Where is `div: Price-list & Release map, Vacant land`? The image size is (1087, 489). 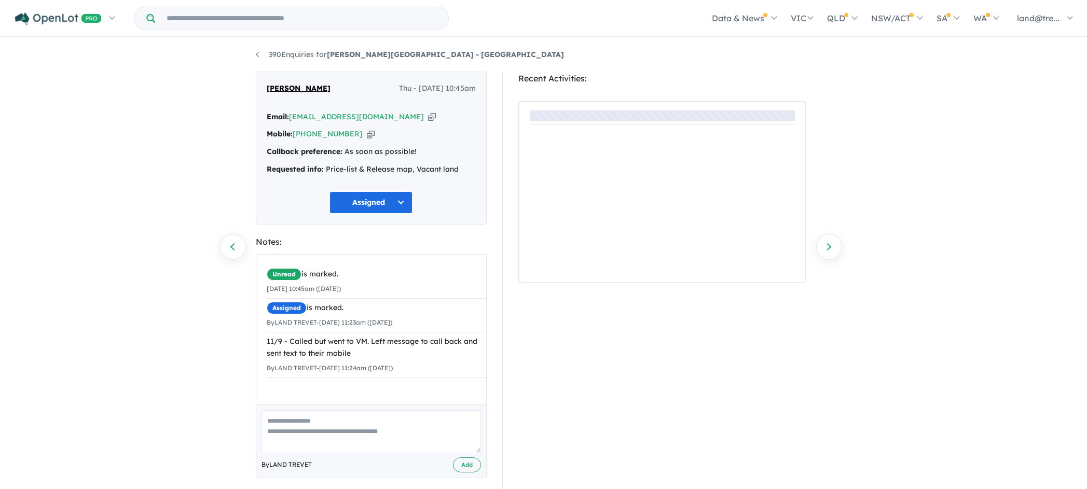 div: Price-list & Release map, Vacant land is located at coordinates (371, 170).